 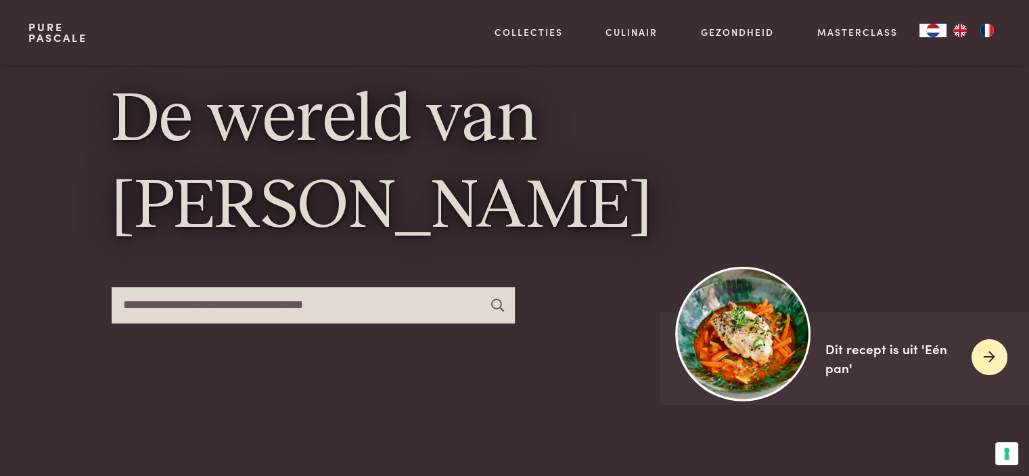 I want to click on a: EN, so click(x=960, y=30).